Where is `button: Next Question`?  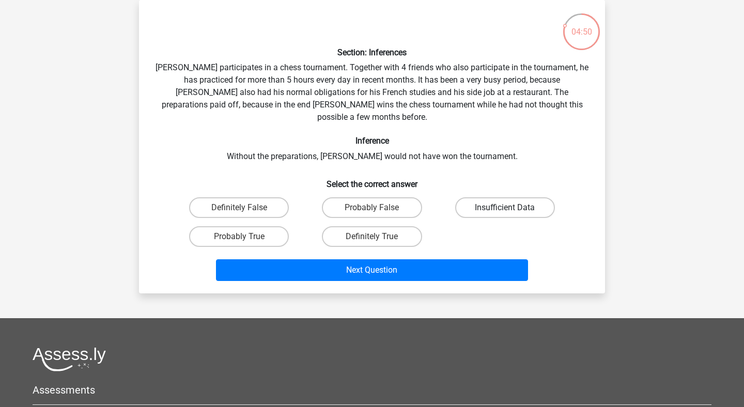 button: Next Question is located at coordinates (372, 270).